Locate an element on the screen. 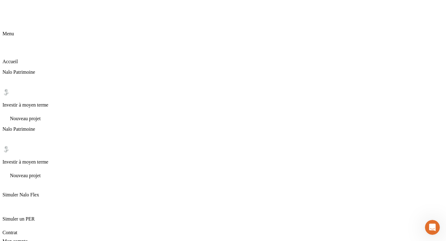  p: Simuler Nalo Flex is located at coordinates (223, 195).